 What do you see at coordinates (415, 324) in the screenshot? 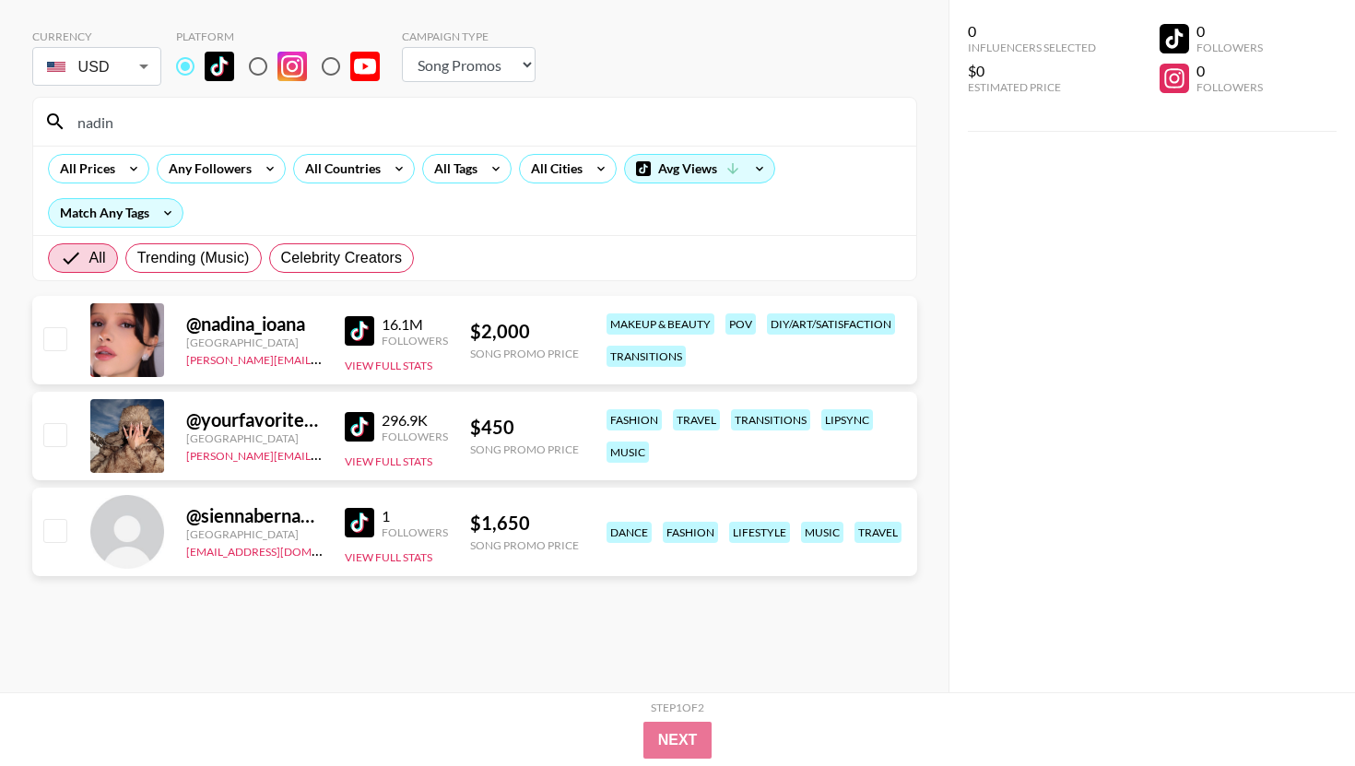
I see `div: 16.1M` at bounding box center [415, 324].